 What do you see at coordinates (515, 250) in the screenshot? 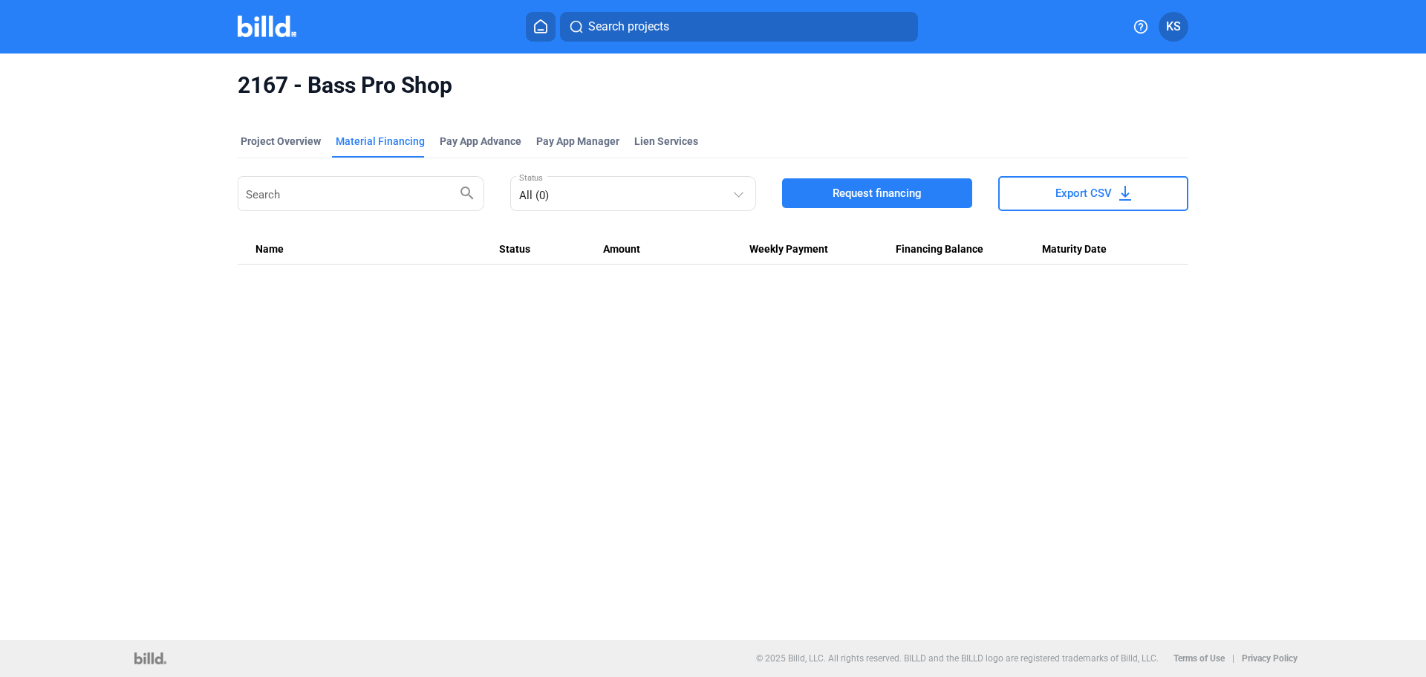
I see `span: Status` at bounding box center [515, 250].